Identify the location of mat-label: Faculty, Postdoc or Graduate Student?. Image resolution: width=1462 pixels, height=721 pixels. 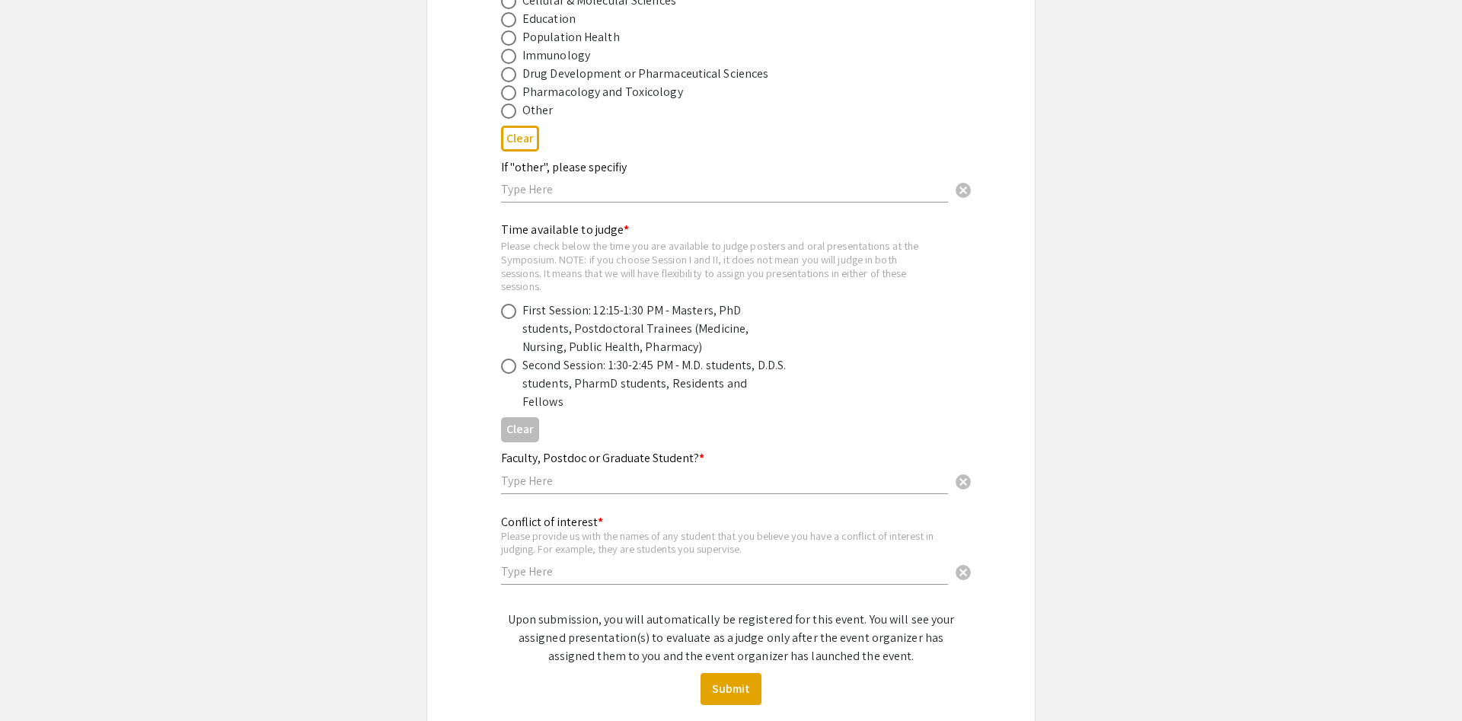
(602, 458).